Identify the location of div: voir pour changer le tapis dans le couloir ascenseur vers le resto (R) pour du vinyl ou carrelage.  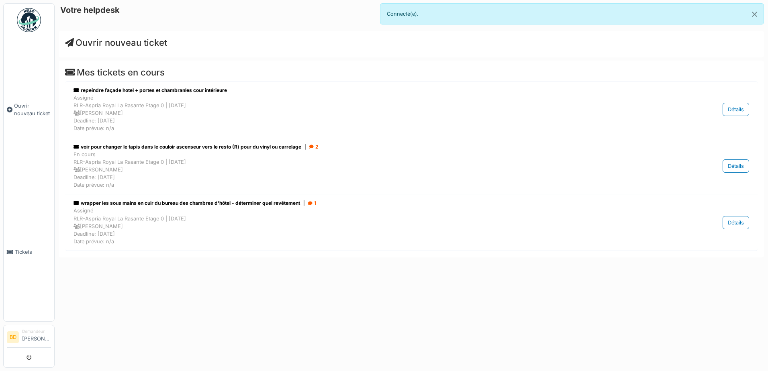
(362, 147).